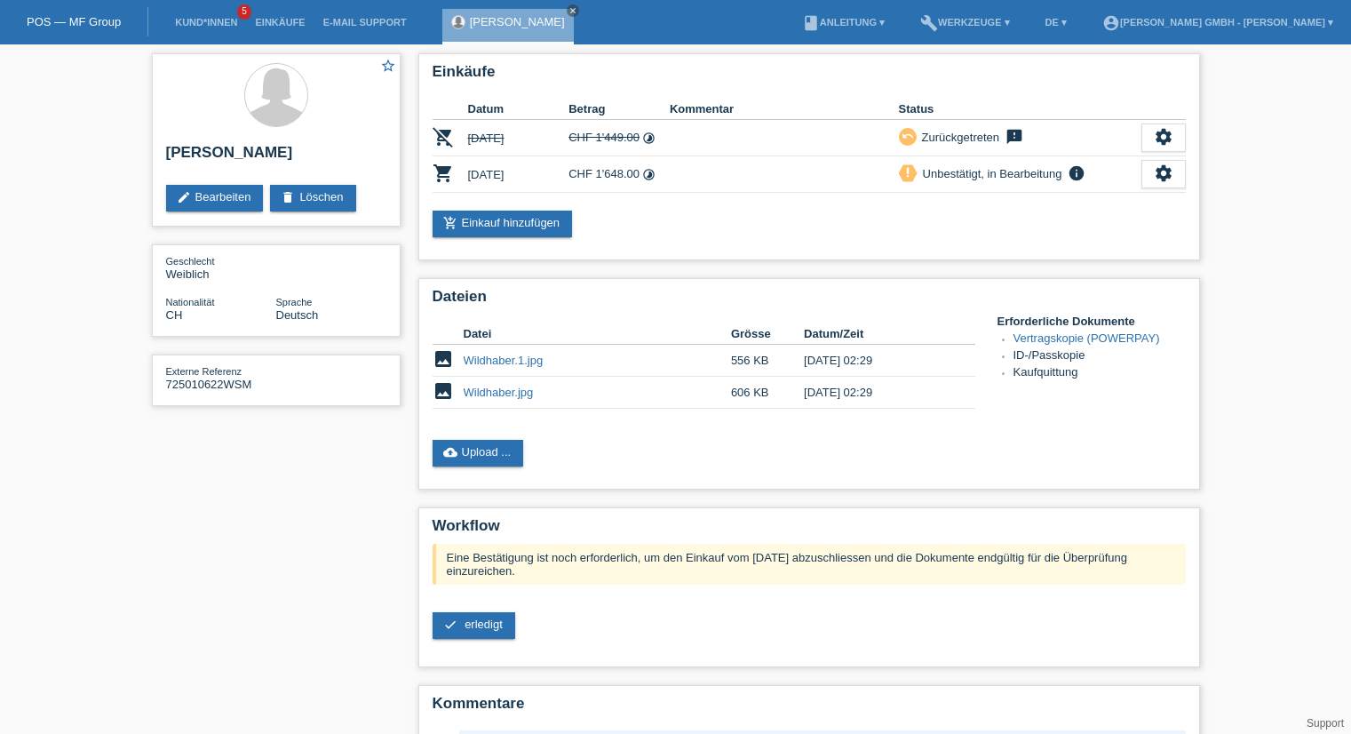  What do you see at coordinates (174, 314) in the screenshot?
I see `span: Schweiz` at bounding box center [174, 314].